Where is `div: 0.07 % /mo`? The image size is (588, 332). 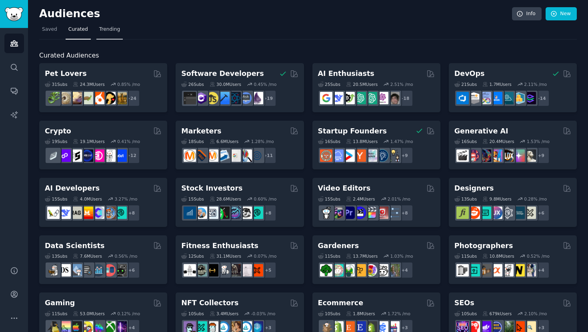 div: 0.07 % /mo is located at coordinates (265, 256).